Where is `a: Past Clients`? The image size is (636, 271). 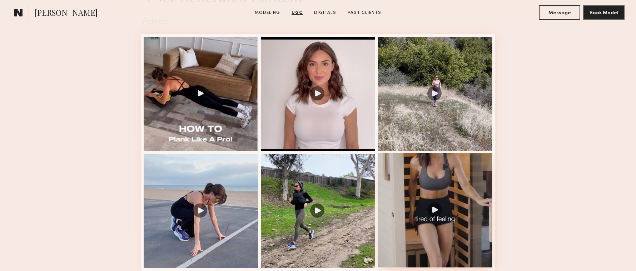
a: Past Clients is located at coordinates (365, 13).